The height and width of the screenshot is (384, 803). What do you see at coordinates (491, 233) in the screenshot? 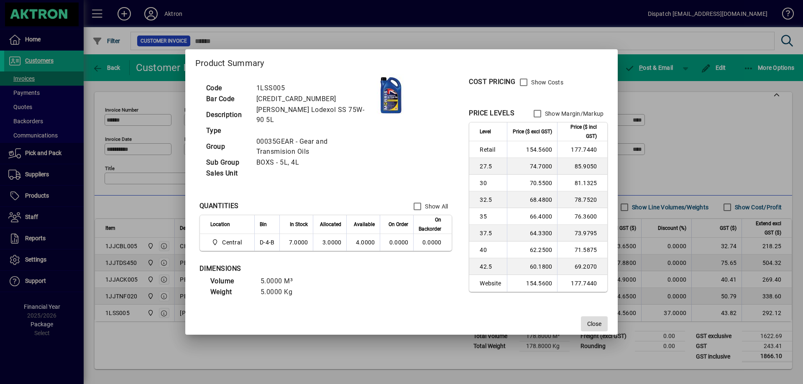
I see `span: 37.5` at bounding box center [491, 233].